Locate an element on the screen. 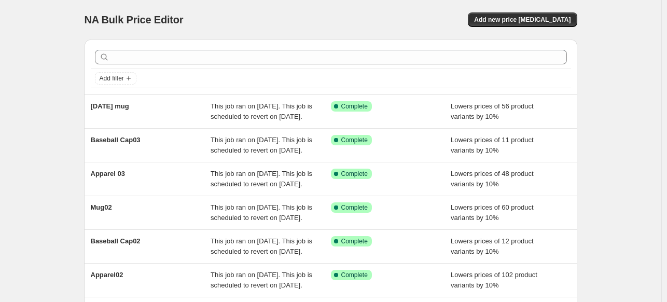 The image size is (667, 302). button: Add filter is located at coordinates (116, 78).